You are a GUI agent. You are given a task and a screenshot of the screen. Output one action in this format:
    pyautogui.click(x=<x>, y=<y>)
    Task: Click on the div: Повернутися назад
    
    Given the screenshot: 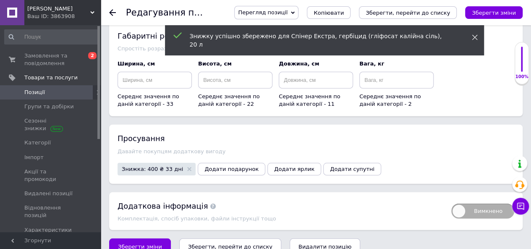 What is the action you would take?
    pyautogui.click(x=112, y=13)
    